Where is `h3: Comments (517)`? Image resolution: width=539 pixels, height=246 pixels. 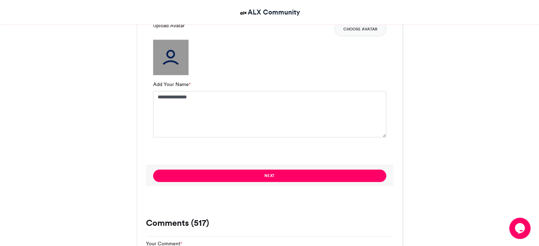
h3: Comments (517) is located at coordinates (270, 223).